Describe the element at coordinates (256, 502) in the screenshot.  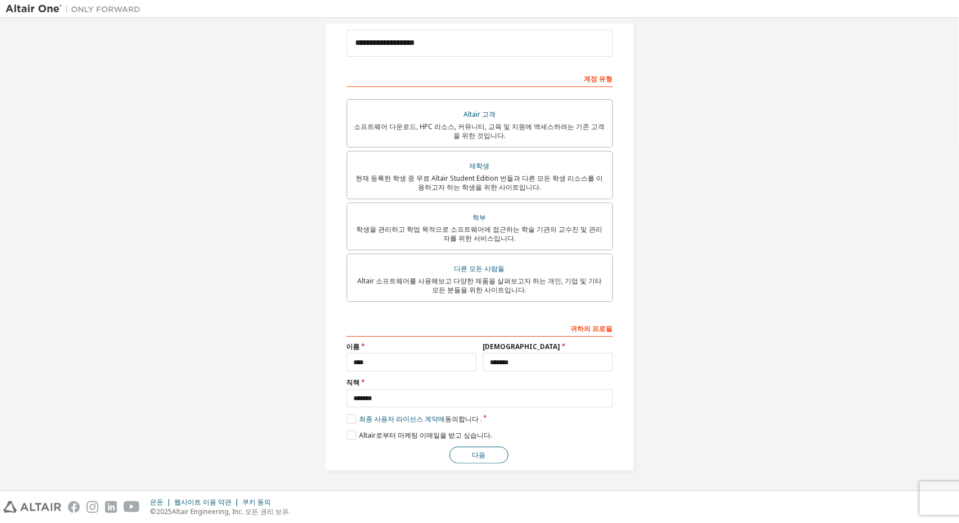
I see `font: 쿠키 동의` at that location.